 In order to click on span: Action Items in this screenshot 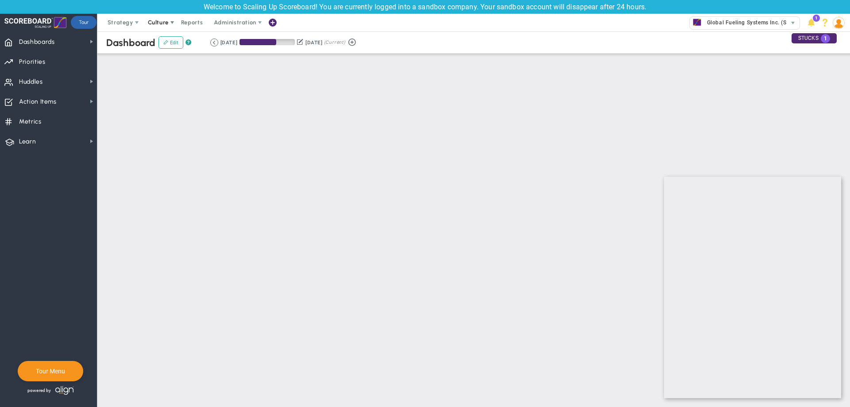, I will do `click(38, 102)`.